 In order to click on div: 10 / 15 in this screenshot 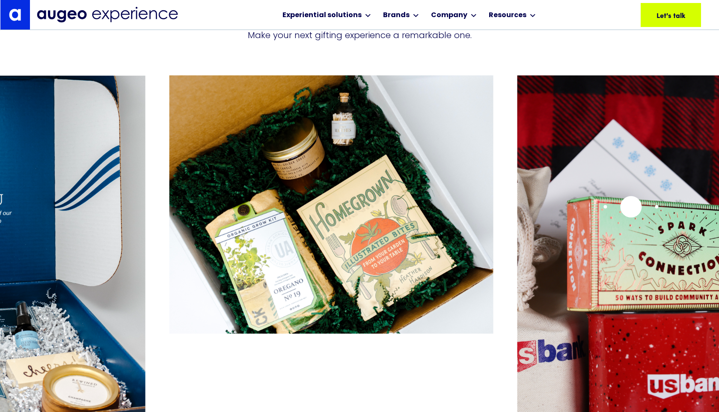, I will do `click(331, 219)`.